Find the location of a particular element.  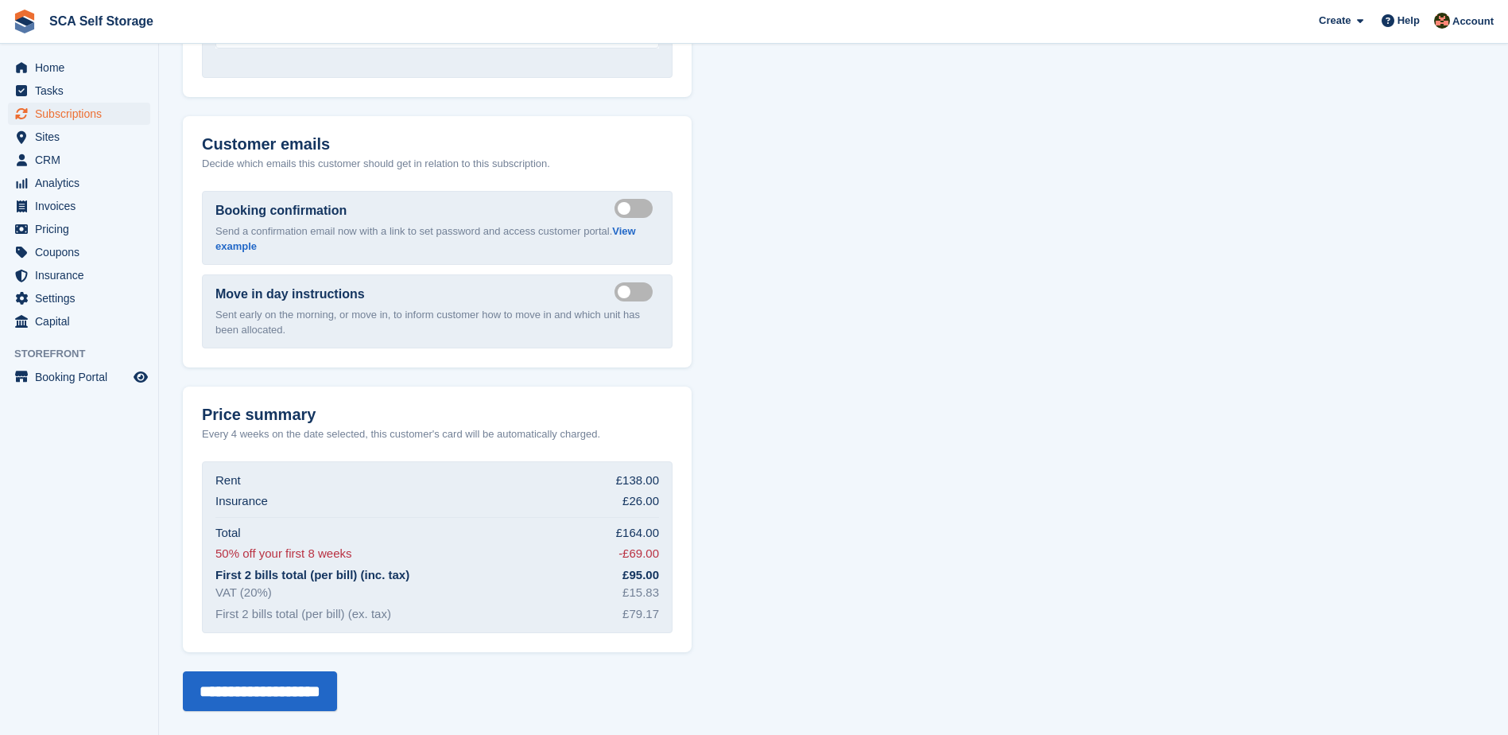

label: Send move in day email is located at coordinates (637, 292).